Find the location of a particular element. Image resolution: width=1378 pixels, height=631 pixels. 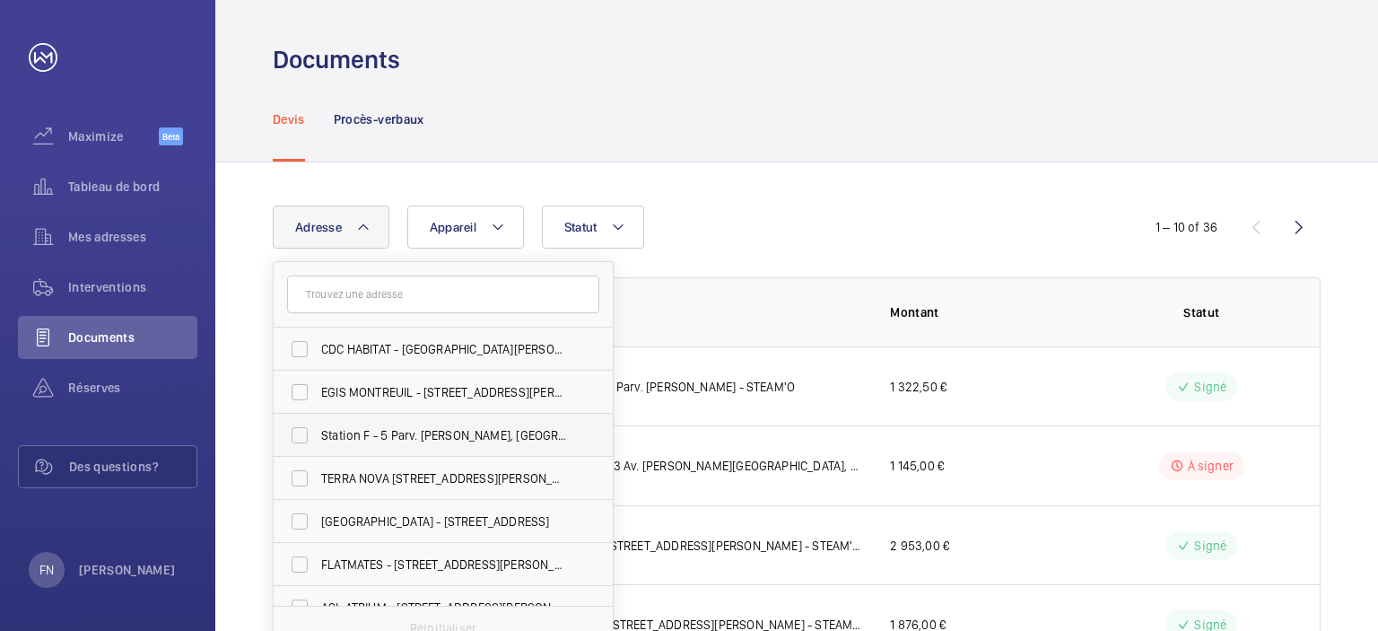

p: FN is located at coordinates (47, 570).